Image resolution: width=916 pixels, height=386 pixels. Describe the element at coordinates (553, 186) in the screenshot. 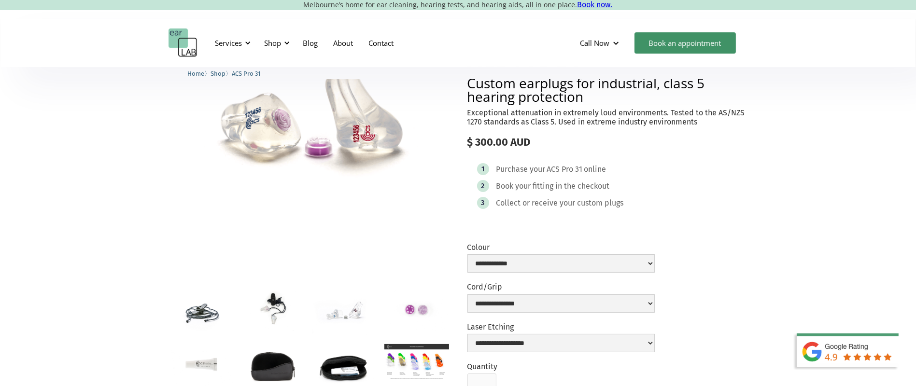

I see `div: Book your fitting in the checkout` at that location.